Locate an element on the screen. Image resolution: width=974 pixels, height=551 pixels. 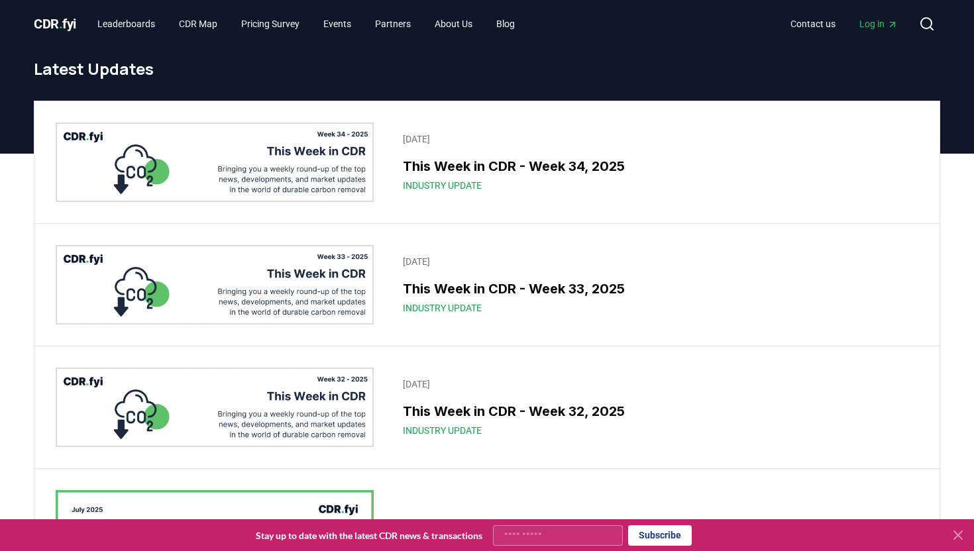
img: This Week in CDR - Week 32, 2025 blog post image is located at coordinates (215, 407).